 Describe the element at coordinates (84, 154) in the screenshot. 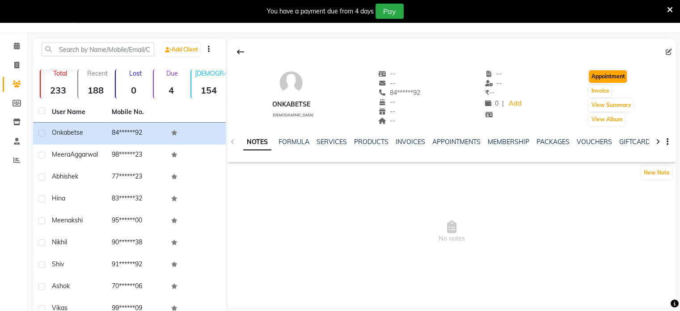

I see `span: Aggarwal` at that location.